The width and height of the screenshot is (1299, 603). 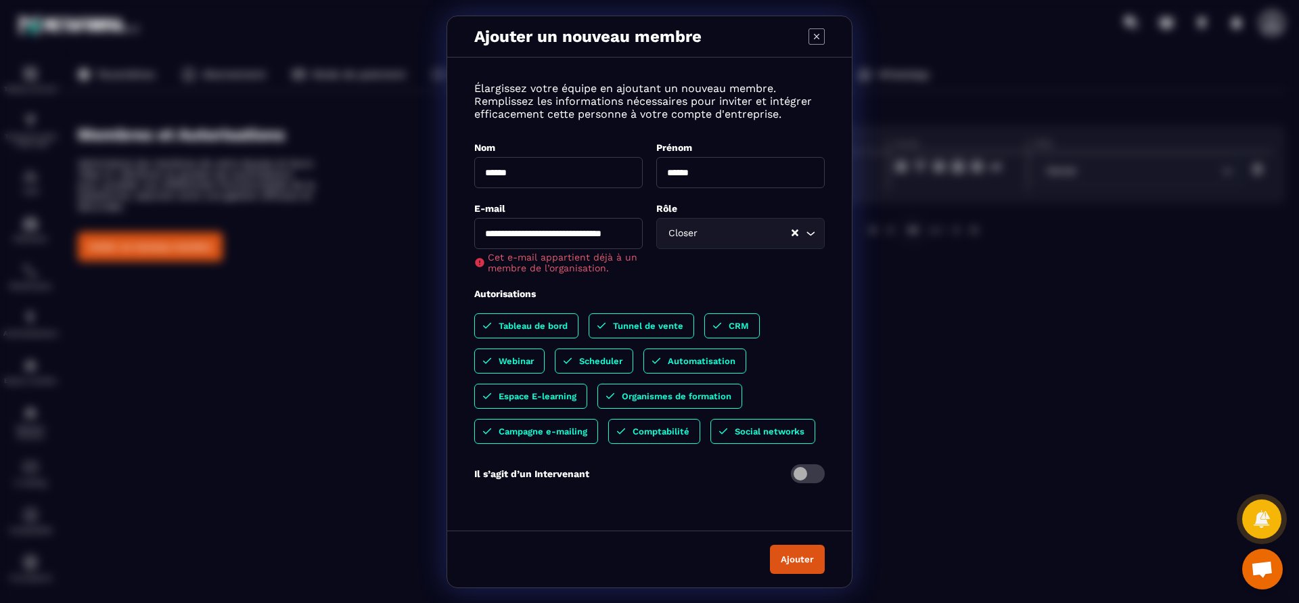 What do you see at coordinates (648, 326) in the screenshot?
I see `p: Tunnel de vente` at bounding box center [648, 326].